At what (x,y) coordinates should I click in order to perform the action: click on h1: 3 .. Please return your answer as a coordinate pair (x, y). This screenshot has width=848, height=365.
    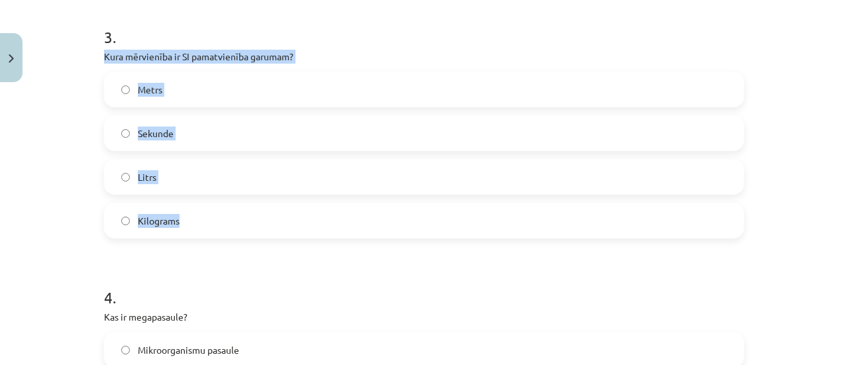
    Looking at the image, I should click on (424, 25).